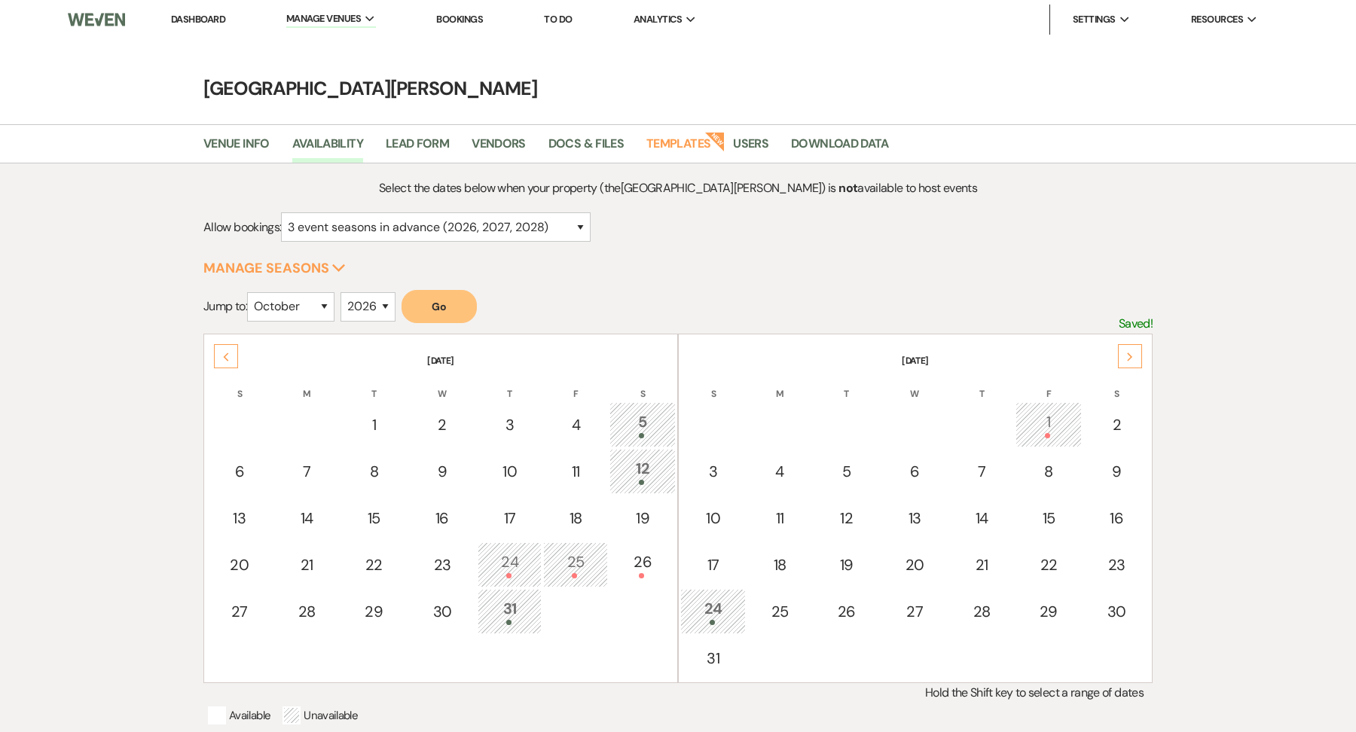 The height and width of the screenshot is (732, 1356). I want to click on a: Dashboard, so click(198, 19).